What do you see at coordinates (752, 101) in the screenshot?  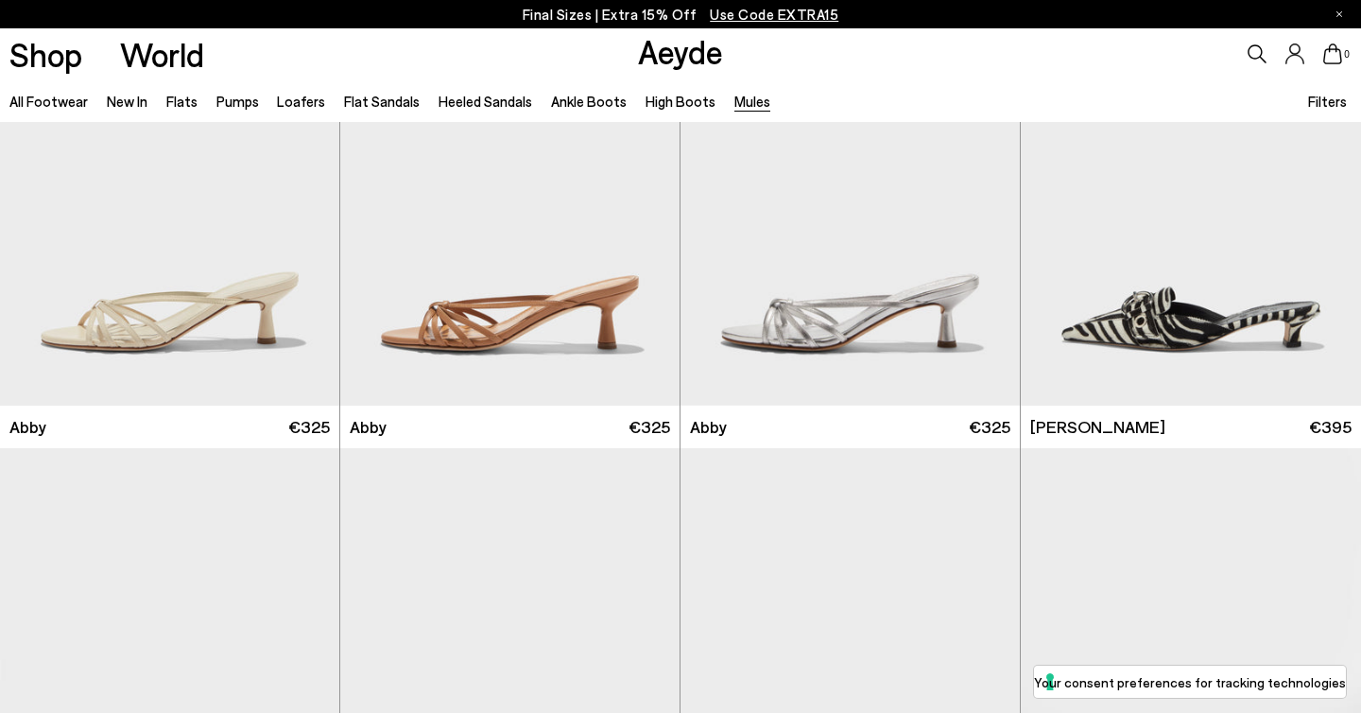 I see `a: Mules` at bounding box center [752, 101].